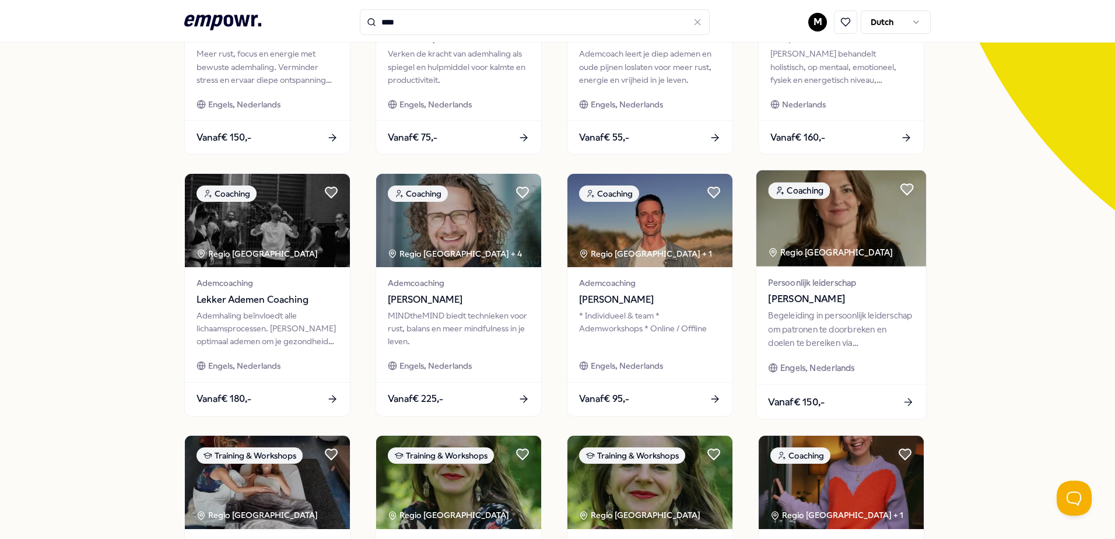 The width and height of the screenshot is (1115, 539). Describe the element at coordinates (415, 399) in the screenshot. I see `span: Vanaf € 225,-` at that location.